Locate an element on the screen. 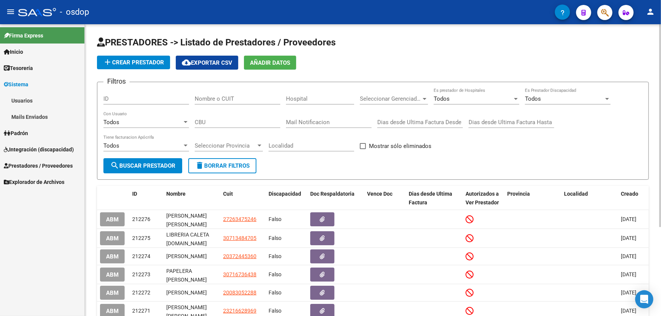 The height and width of the screenshot is (316, 661). button: Crear Prestador is located at coordinates (133, 63).